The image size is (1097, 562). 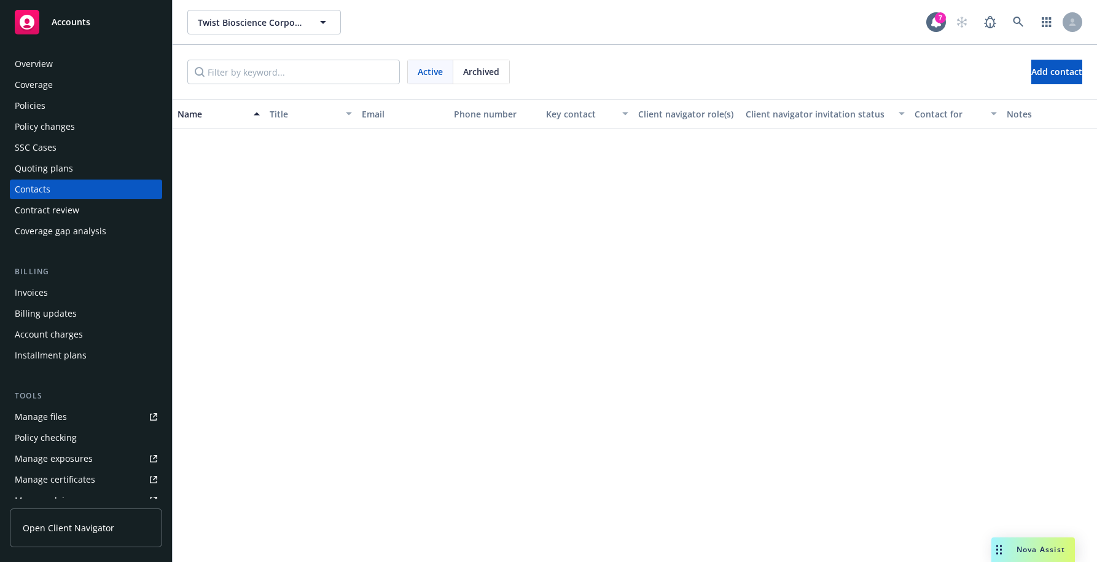 What do you see at coordinates (990, 22) in the screenshot?
I see `a: Report a Bug` at bounding box center [990, 22].